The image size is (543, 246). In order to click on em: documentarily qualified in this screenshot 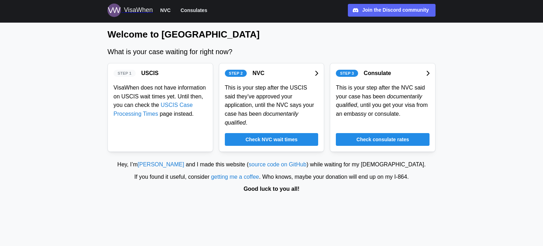, I will do `click(262, 118)`.